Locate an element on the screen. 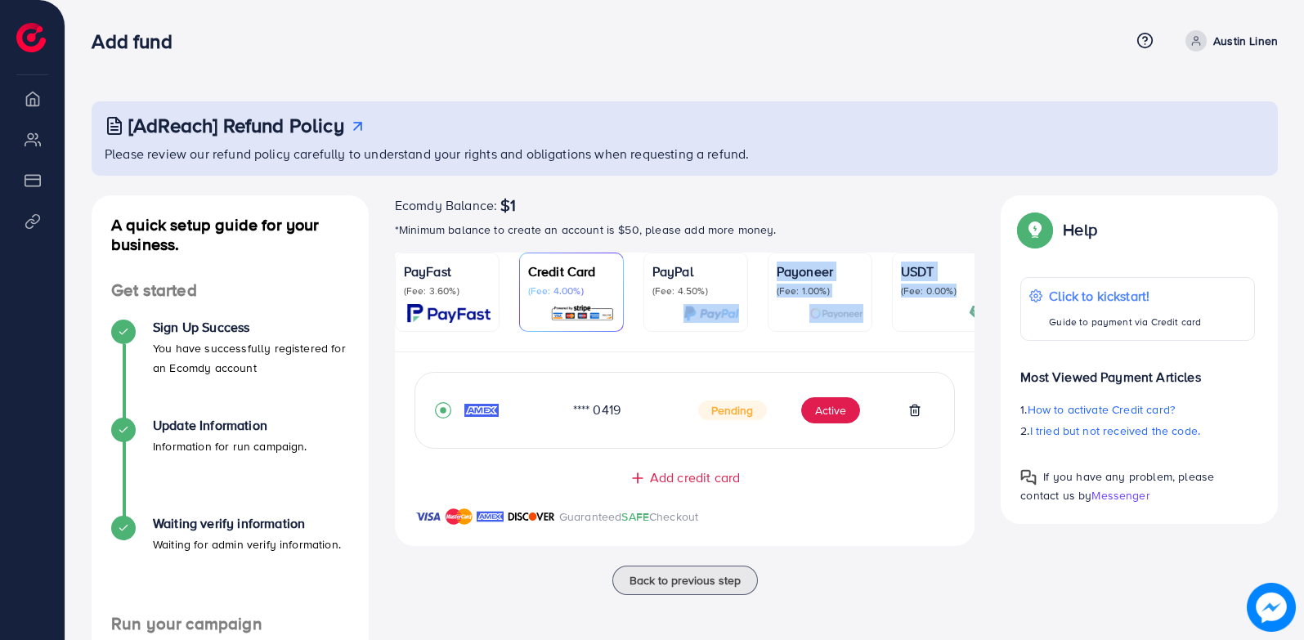 This screenshot has width=1304, height=640. svg: record circle is located at coordinates (443, 410).